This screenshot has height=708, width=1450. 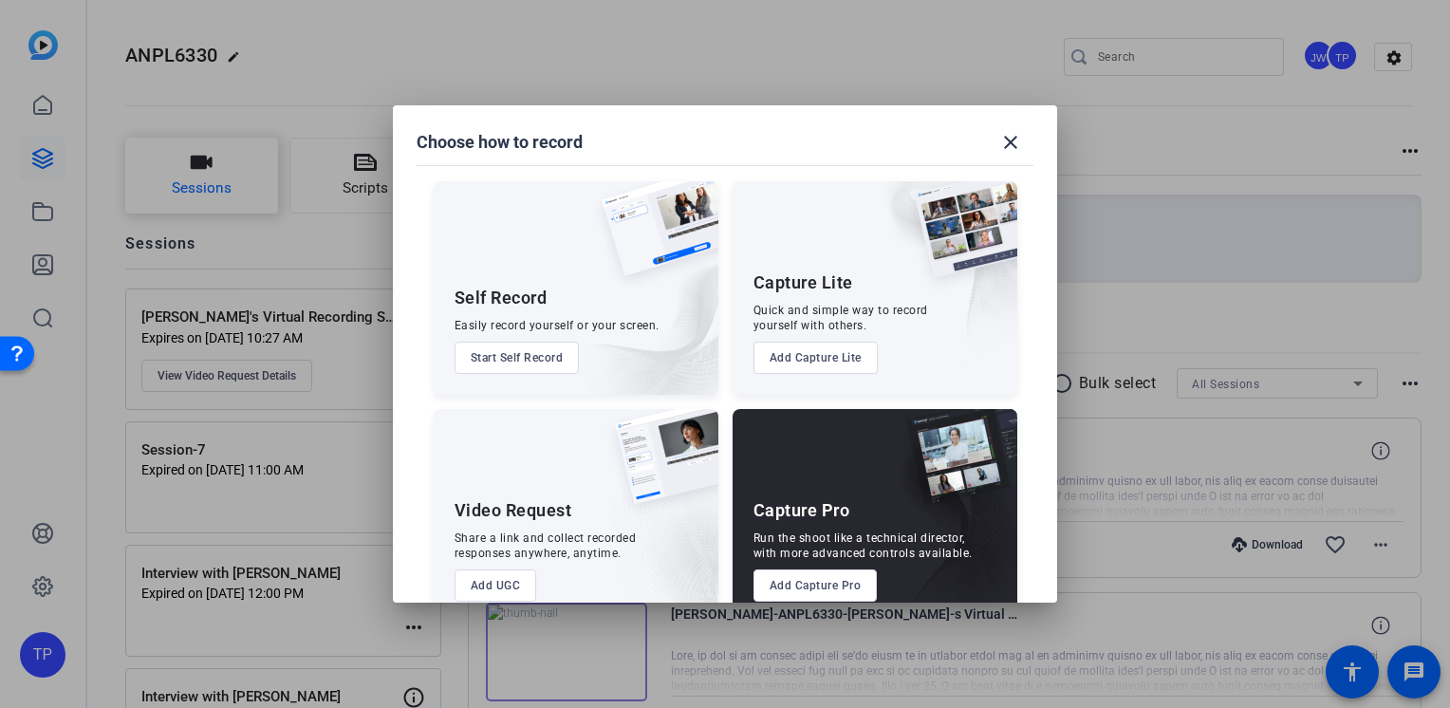 I want to click on div: Video Request, so click(x=513, y=511).